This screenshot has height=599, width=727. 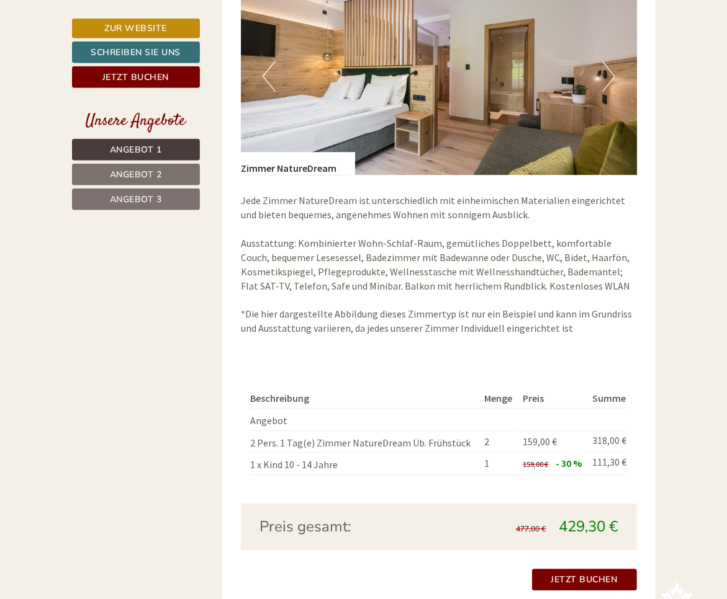 What do you see at coordinates (136, 199) in the screenshot?
I see `span: Angebot 3` at bounding box center [136, 199].